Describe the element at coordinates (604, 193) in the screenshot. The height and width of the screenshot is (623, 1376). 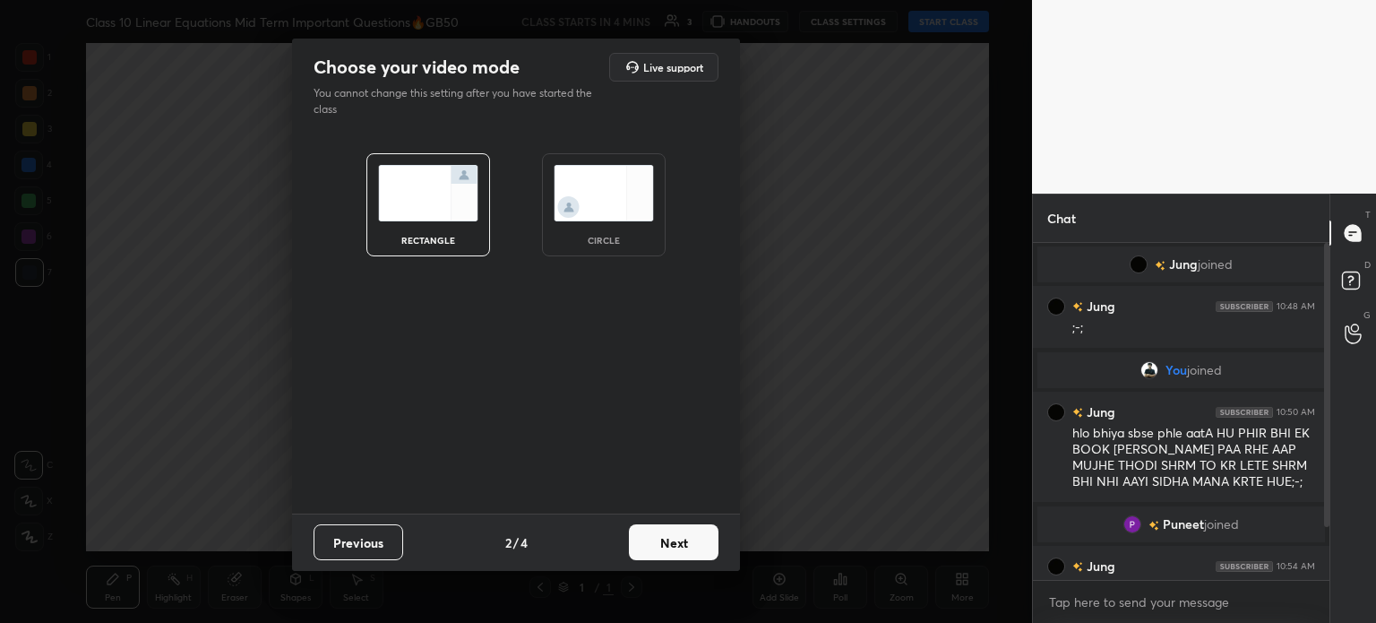
I see `img: circleScreenIcon.acc0effb.svg` at that location.